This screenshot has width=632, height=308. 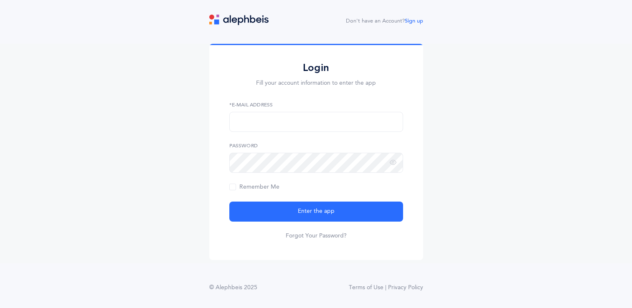 What do you see at coordinates (386, 288) in the screenshot?
I see `a: Terms of Use | Privacy Policy` at bounding box center [386, 288].